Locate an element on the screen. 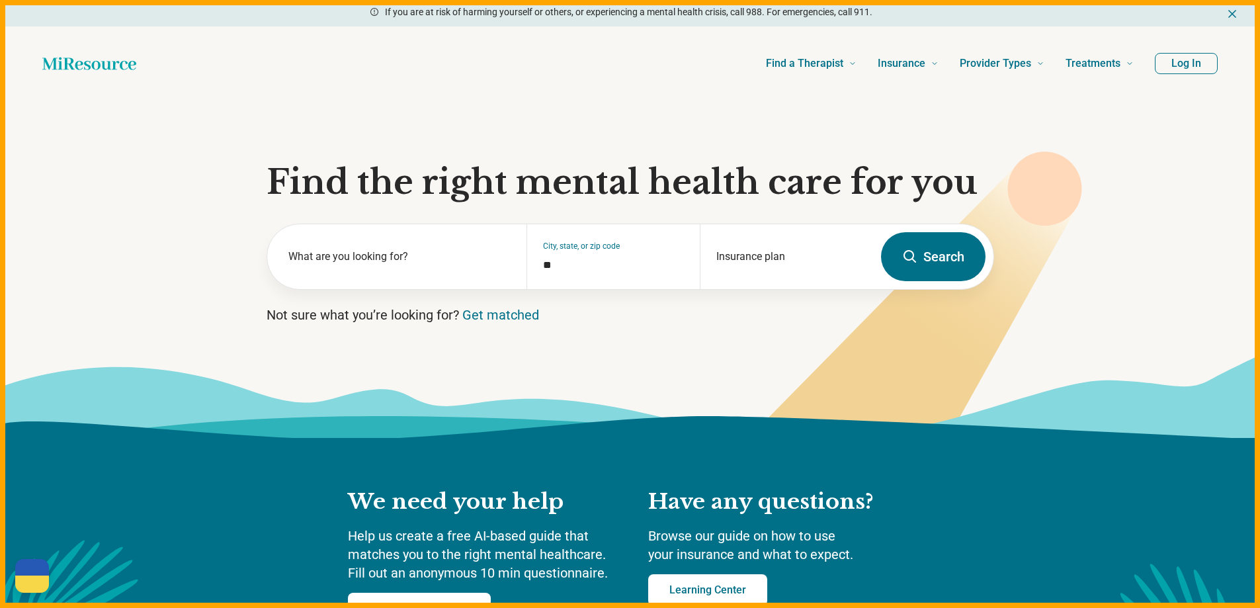 The height and width of the screenshot is (608, 1260). button: Log In is located at coordinates (1186, 64).